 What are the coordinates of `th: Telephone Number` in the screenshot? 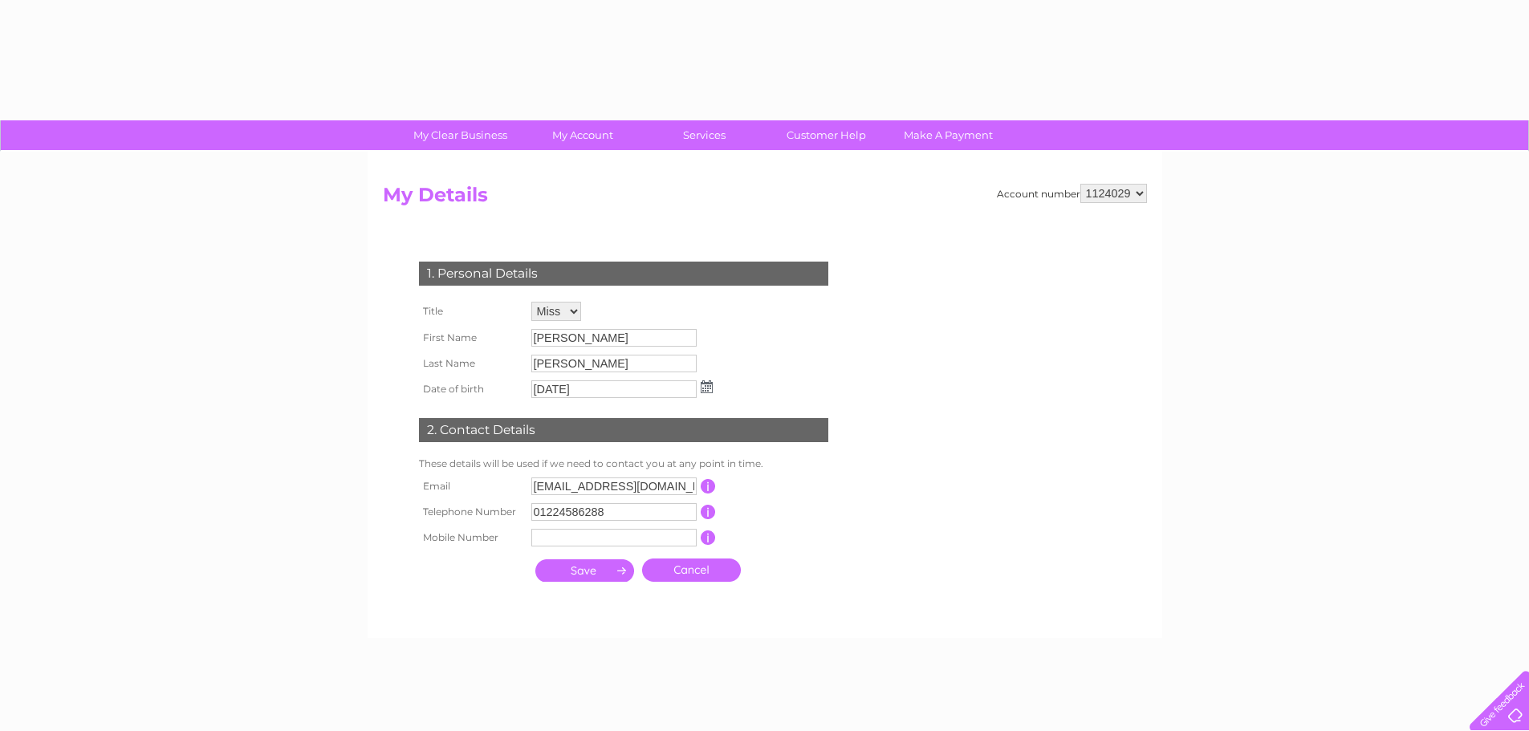 It's located at (471, 512).